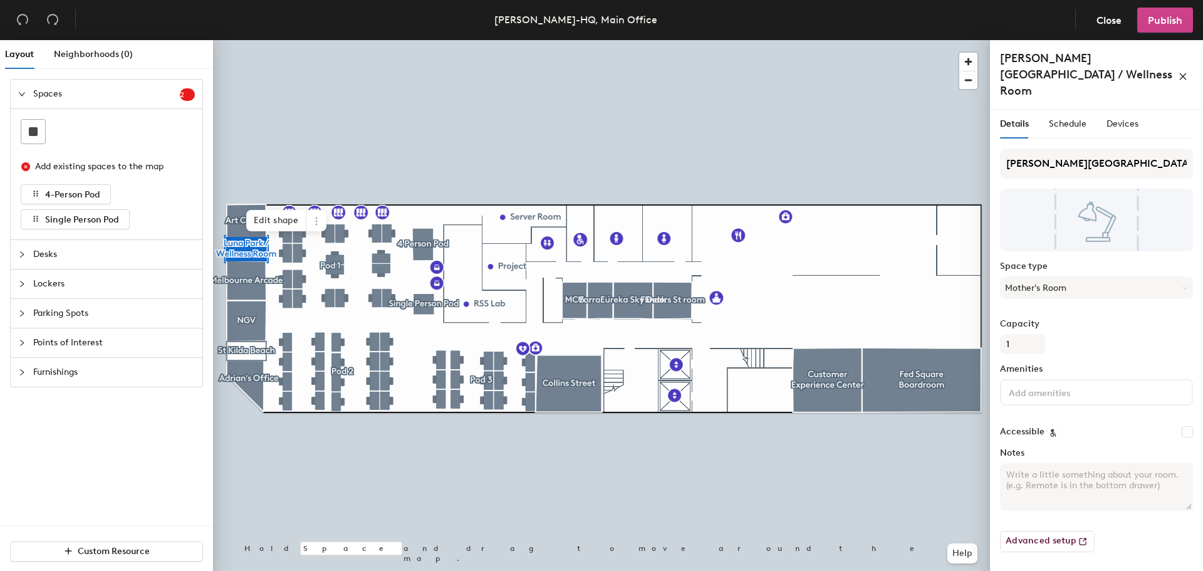 The width and height of the screenshot is (1203, 571). What do you see at coordinates (187, 95) in the screenshot?
I see `span: 2` at bounding box center [187, 95].